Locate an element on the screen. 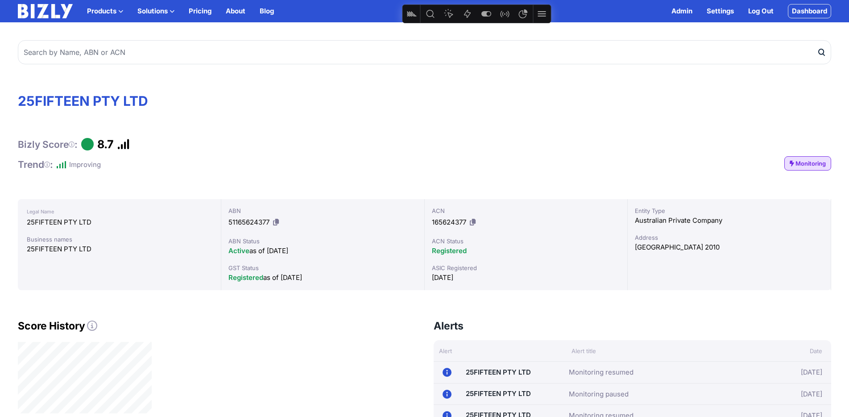  h1: Bizly Score : is located at coordinates (48, 144).